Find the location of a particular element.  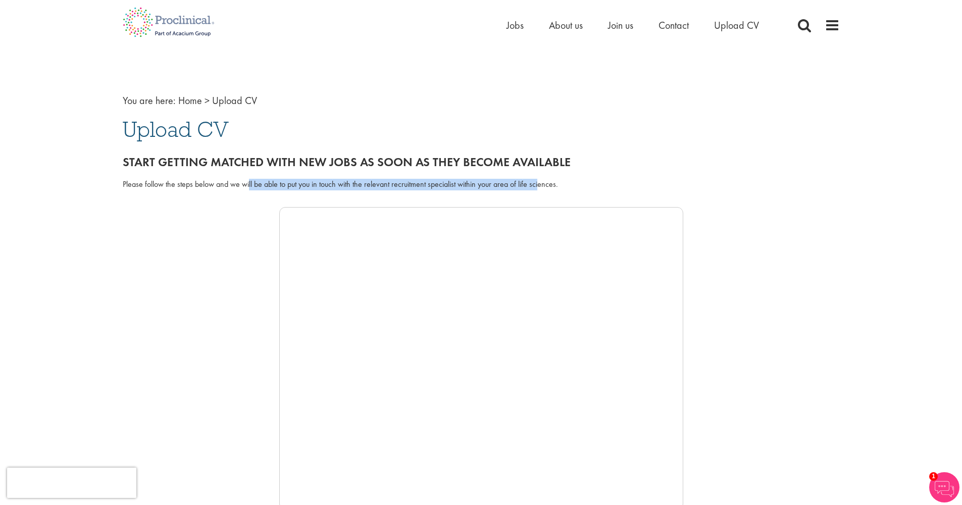

a: Join us is located at coordinates (621, 25).